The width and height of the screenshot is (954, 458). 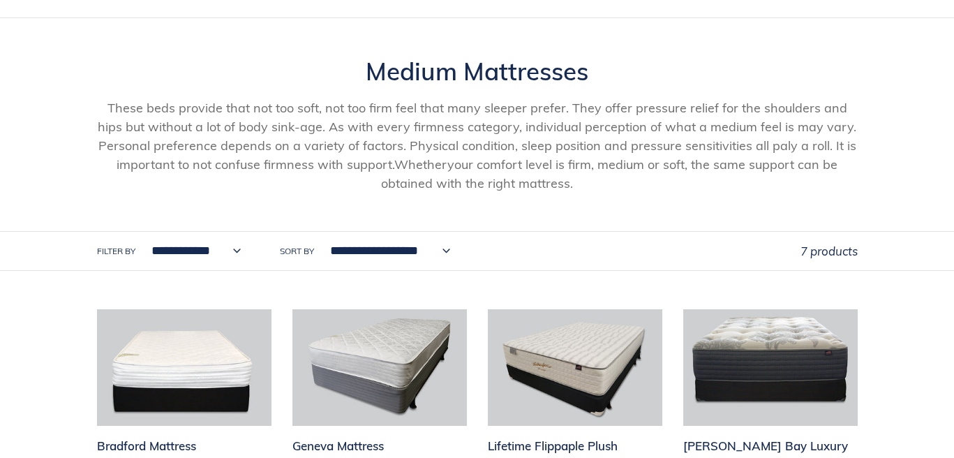 I want to click on label: Sort by, so click(x=297, y=251).